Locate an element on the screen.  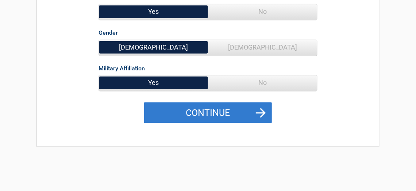
label: Military Affiliation is located at coordinates (122, 68).